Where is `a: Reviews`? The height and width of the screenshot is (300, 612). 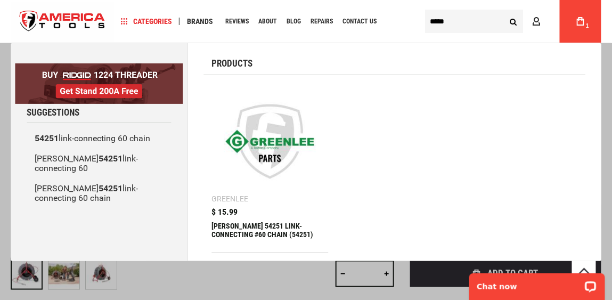 a: Reviews is located at coordinates (237, 21).